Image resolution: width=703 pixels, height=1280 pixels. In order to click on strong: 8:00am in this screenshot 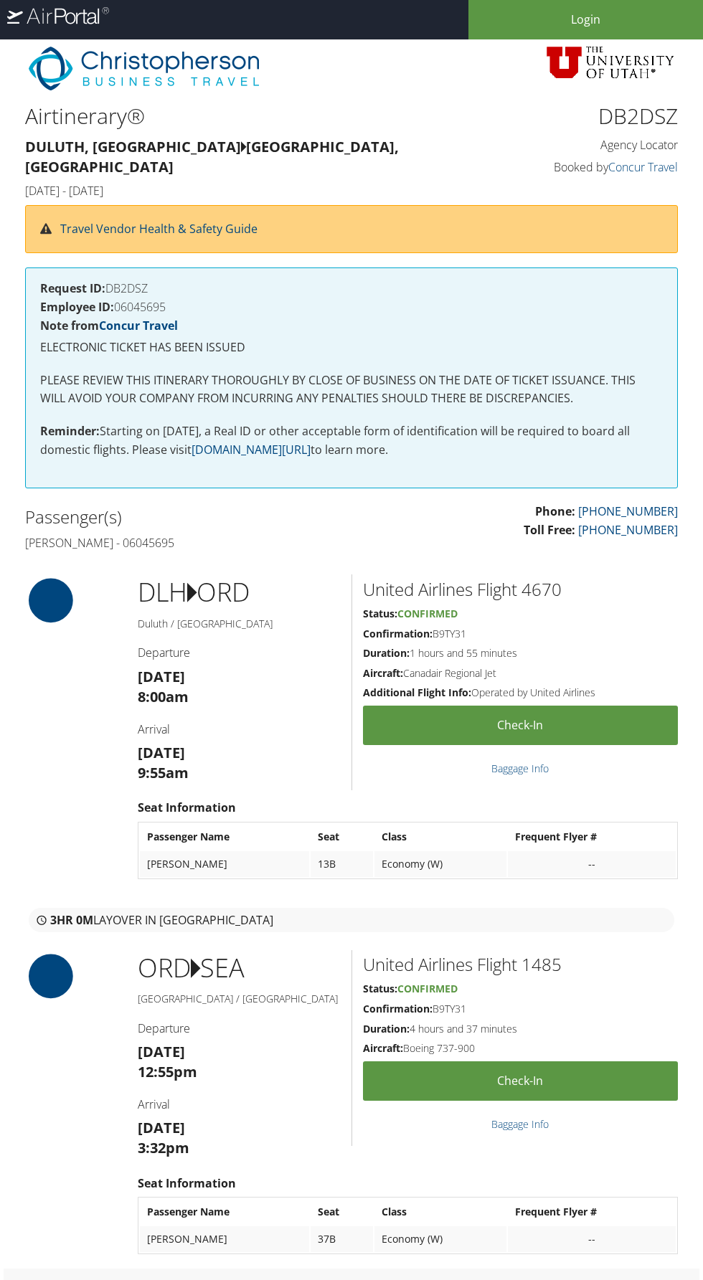, I will do `click(163, 696)`.